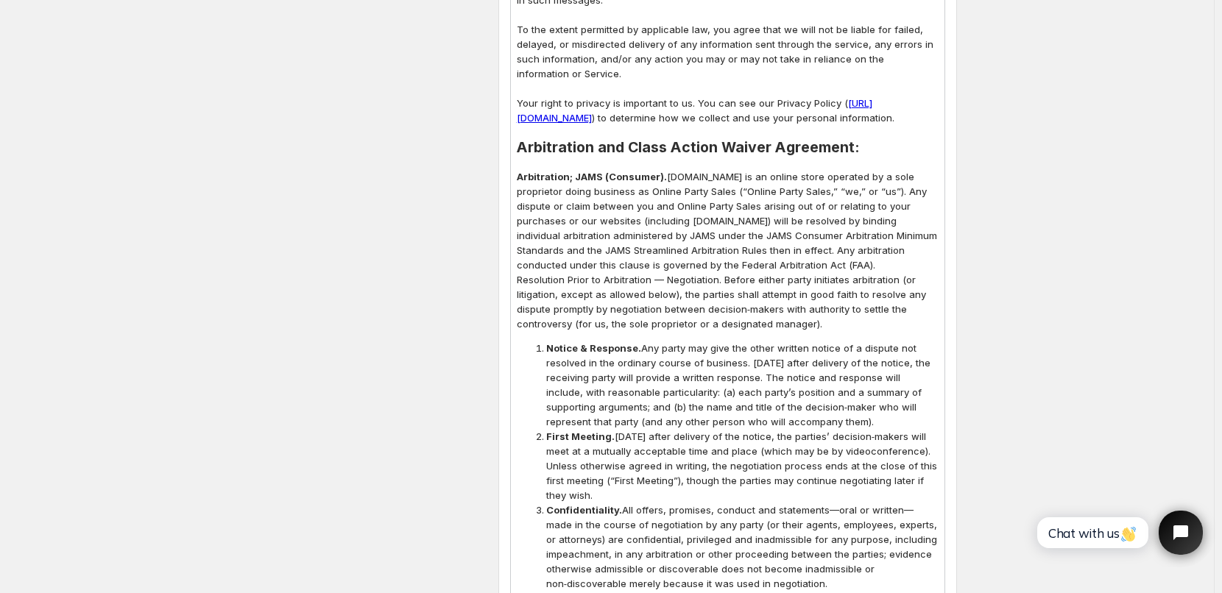 This screenshot has height=593, width=1222. What do you see at coordinates (584, 510) in the screenshot?
I see `strong: Confidentiality.` at bounding box center [584, 510].